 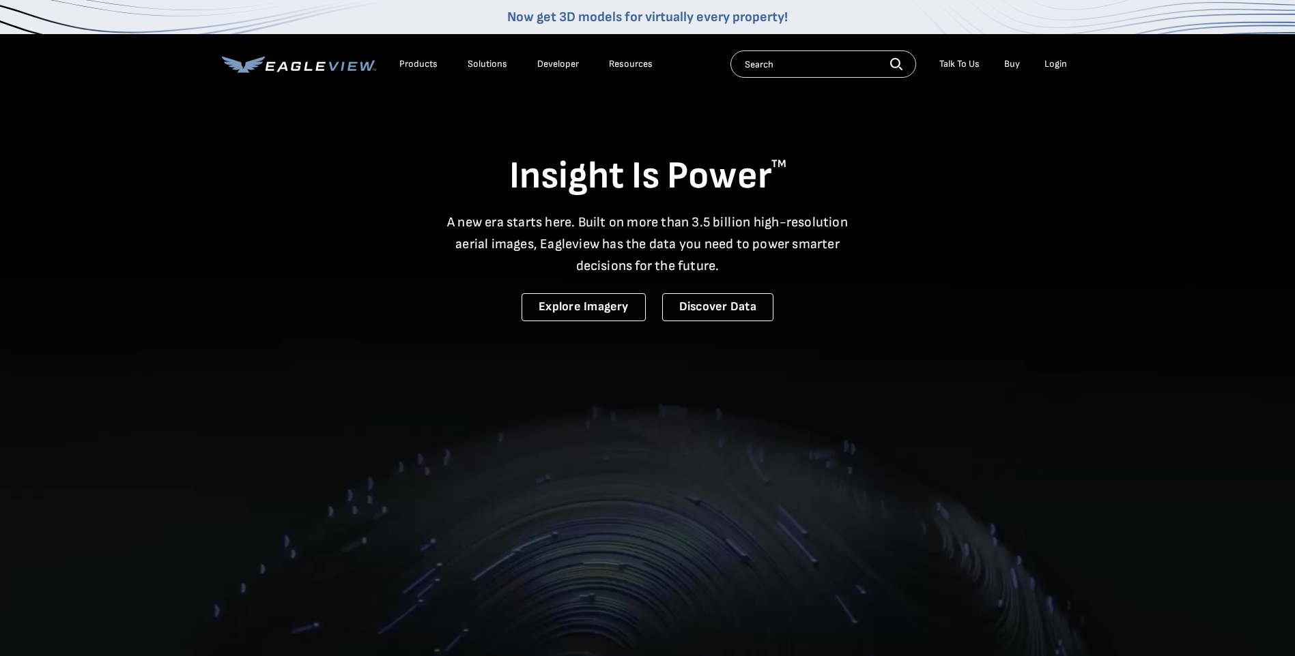 What do you see at coordinates (779, 164) in the screenshot?
I see `sup: TM` at bounding box center [779, 164].